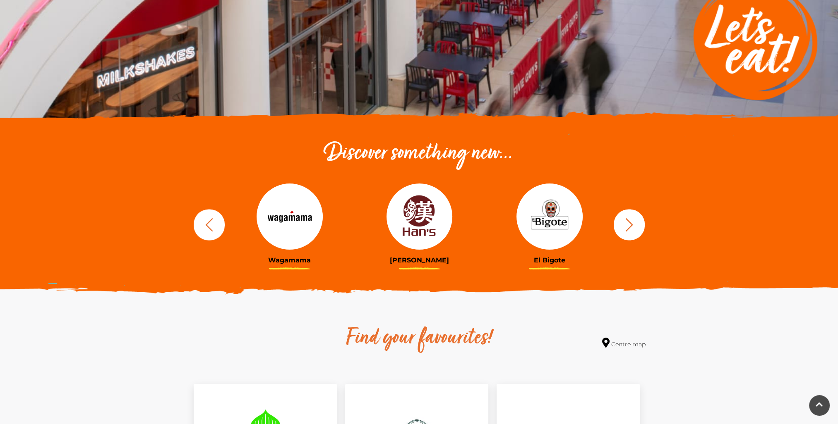 Image resolution: width=838 pixels, height=424 pixels. I want to click on h3: Wagamama, so click(290, 260).